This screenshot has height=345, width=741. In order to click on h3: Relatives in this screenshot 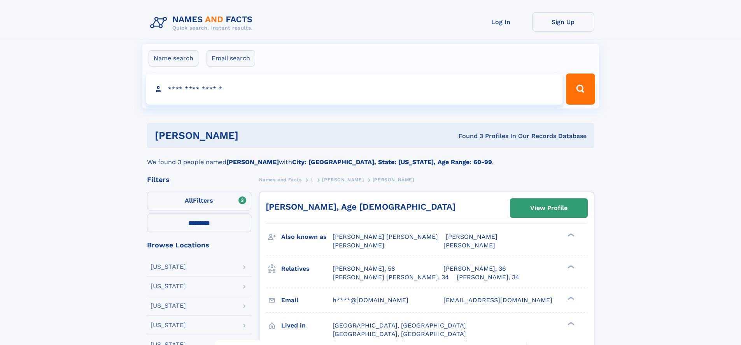, I will do `click(307, 269)`.